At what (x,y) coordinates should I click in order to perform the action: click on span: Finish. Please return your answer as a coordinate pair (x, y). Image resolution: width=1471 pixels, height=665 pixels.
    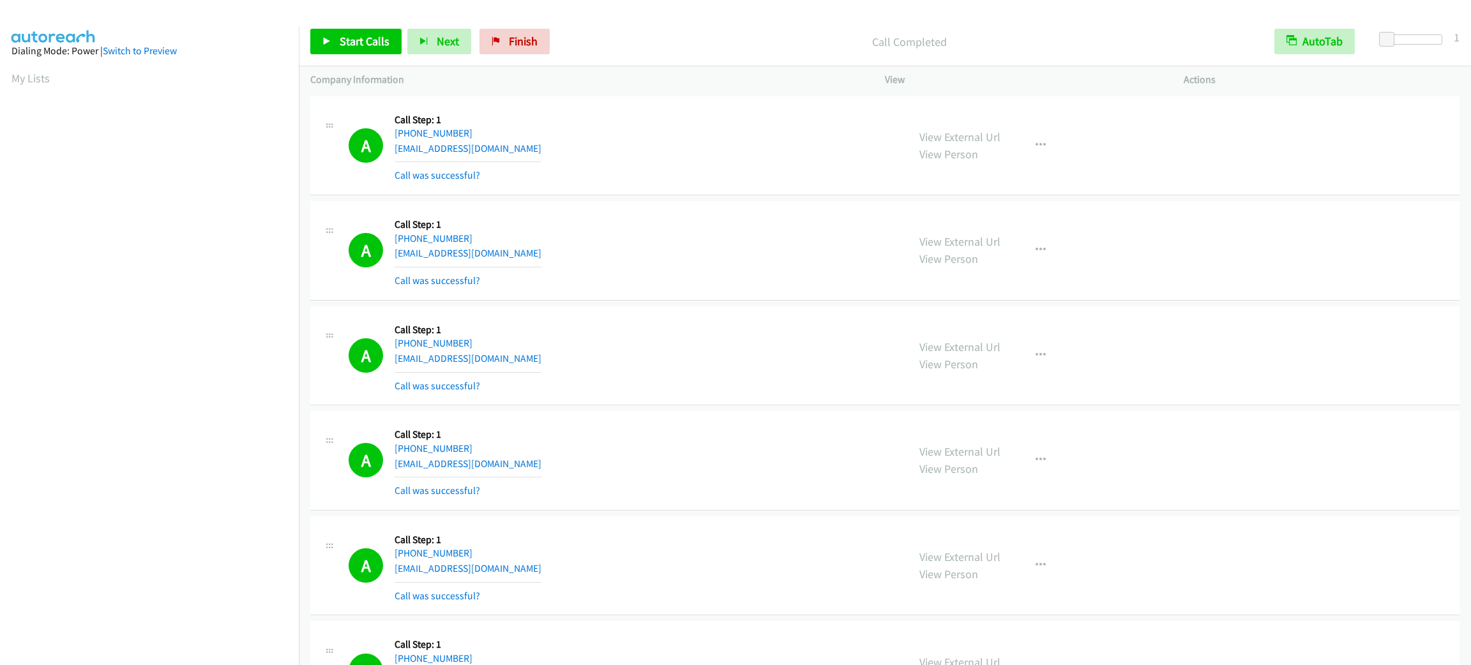
    Looking at the image, I should click on (523, 41).